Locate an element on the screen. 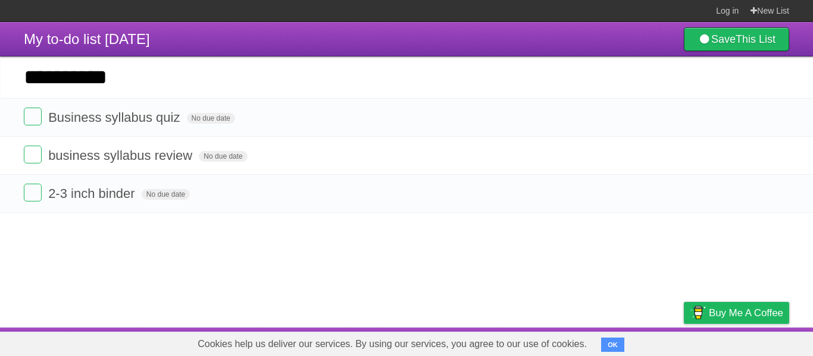  a: Terms is located at coordinates (641, 342).